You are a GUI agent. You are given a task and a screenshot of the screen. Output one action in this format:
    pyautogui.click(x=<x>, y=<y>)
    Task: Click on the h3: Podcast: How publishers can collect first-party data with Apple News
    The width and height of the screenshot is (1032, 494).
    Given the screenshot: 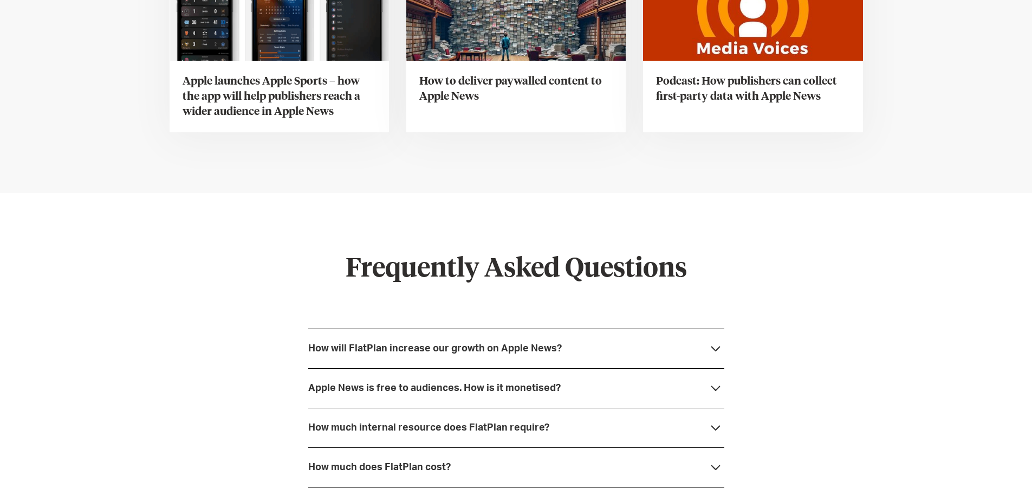 What is the action you would take?
    pyautogui.click(x=752, y=89)
    